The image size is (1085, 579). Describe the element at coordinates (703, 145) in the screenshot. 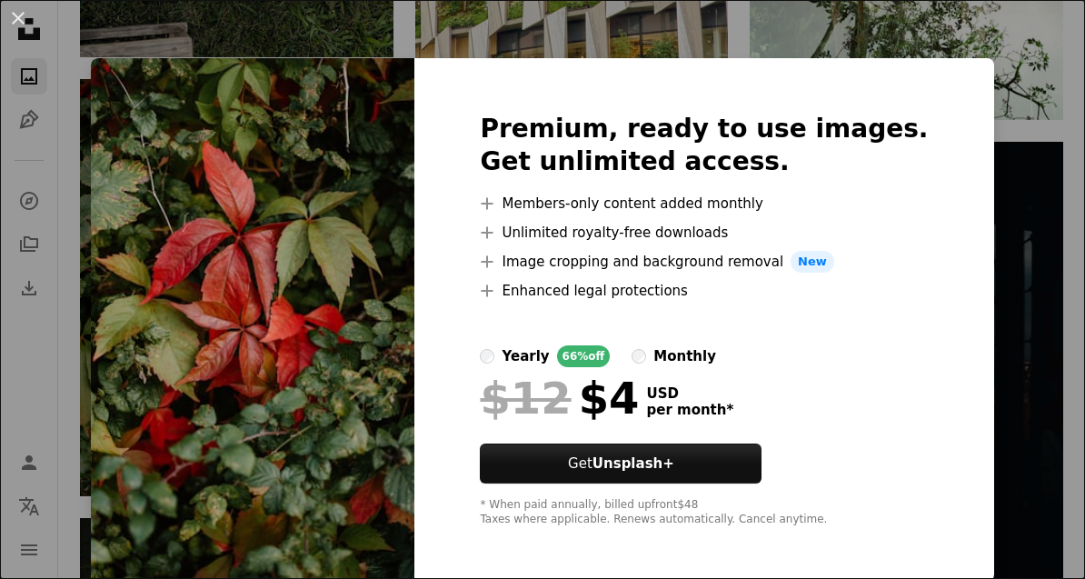

I see `h2: Premium, ready to use images. Get unlimited access.` at that location.